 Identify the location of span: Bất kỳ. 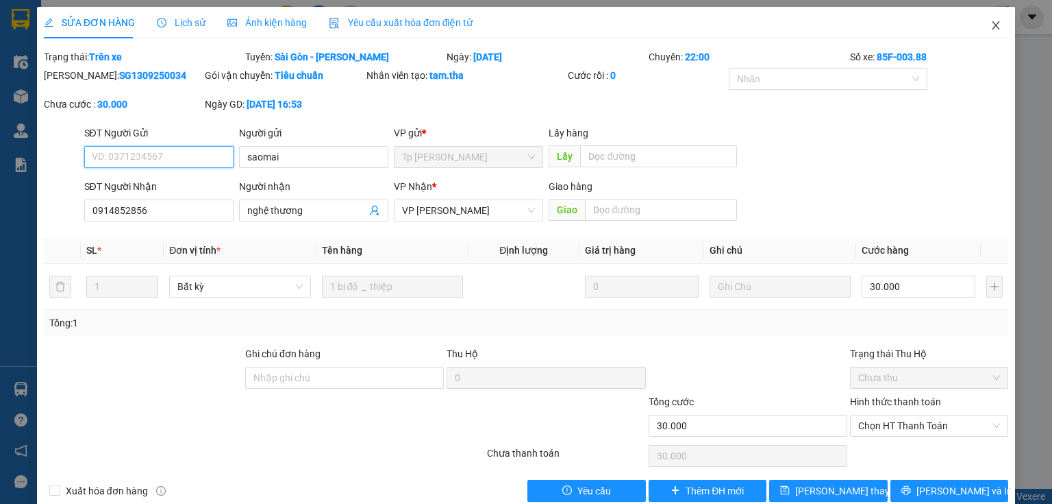
(240, 286).